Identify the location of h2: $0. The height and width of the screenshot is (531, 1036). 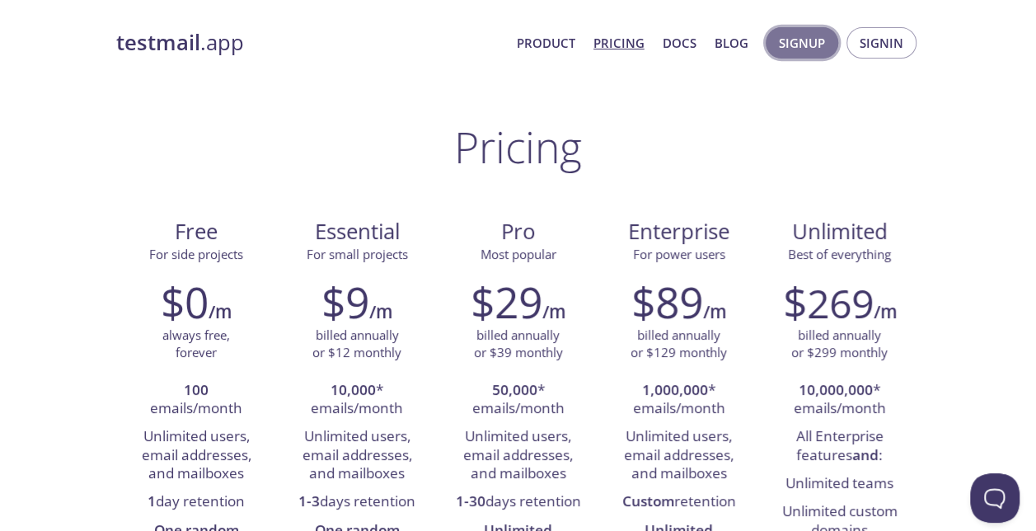
(185, 302).